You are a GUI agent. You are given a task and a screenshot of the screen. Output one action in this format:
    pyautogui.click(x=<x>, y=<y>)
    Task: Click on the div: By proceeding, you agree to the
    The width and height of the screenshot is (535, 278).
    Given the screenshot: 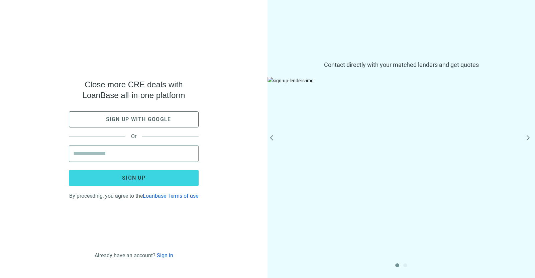 What is the action you would take?
    pyautogui.click(x=134, y=195)
    